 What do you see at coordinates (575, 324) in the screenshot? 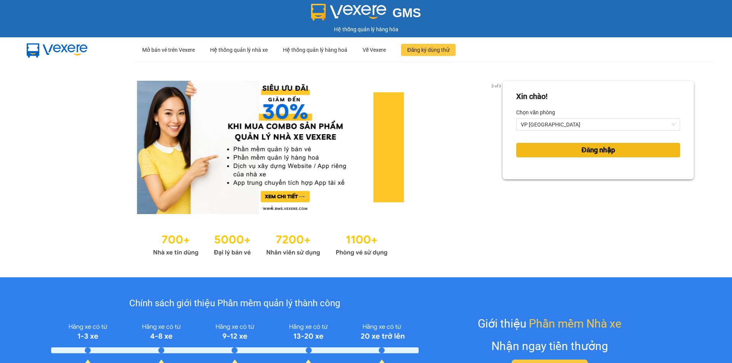
I see `span: Phần mềm Nhà xe` at bounding box center [575, 324].